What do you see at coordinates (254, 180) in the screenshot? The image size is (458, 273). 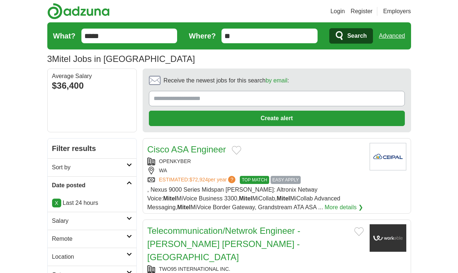 I see `span: TOP MATCH` at bounding box center [254, 180].